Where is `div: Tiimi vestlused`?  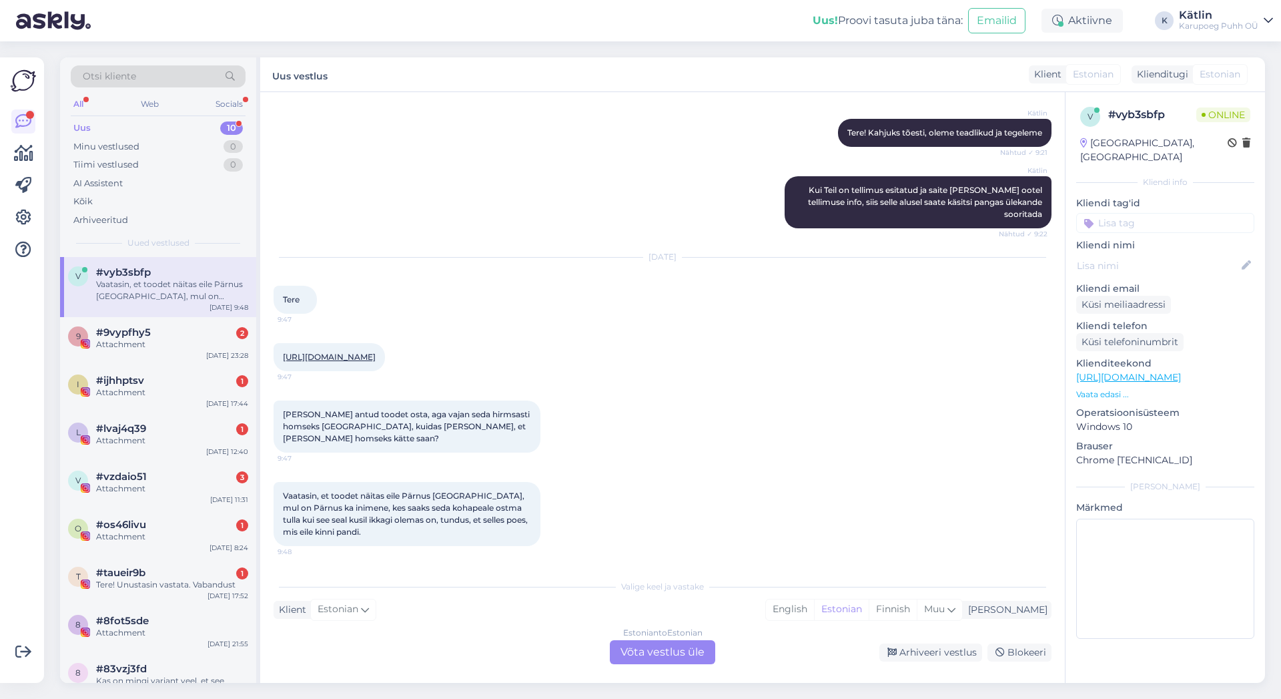
div: Tiimi vestlused is located at coordinates (106, 165).